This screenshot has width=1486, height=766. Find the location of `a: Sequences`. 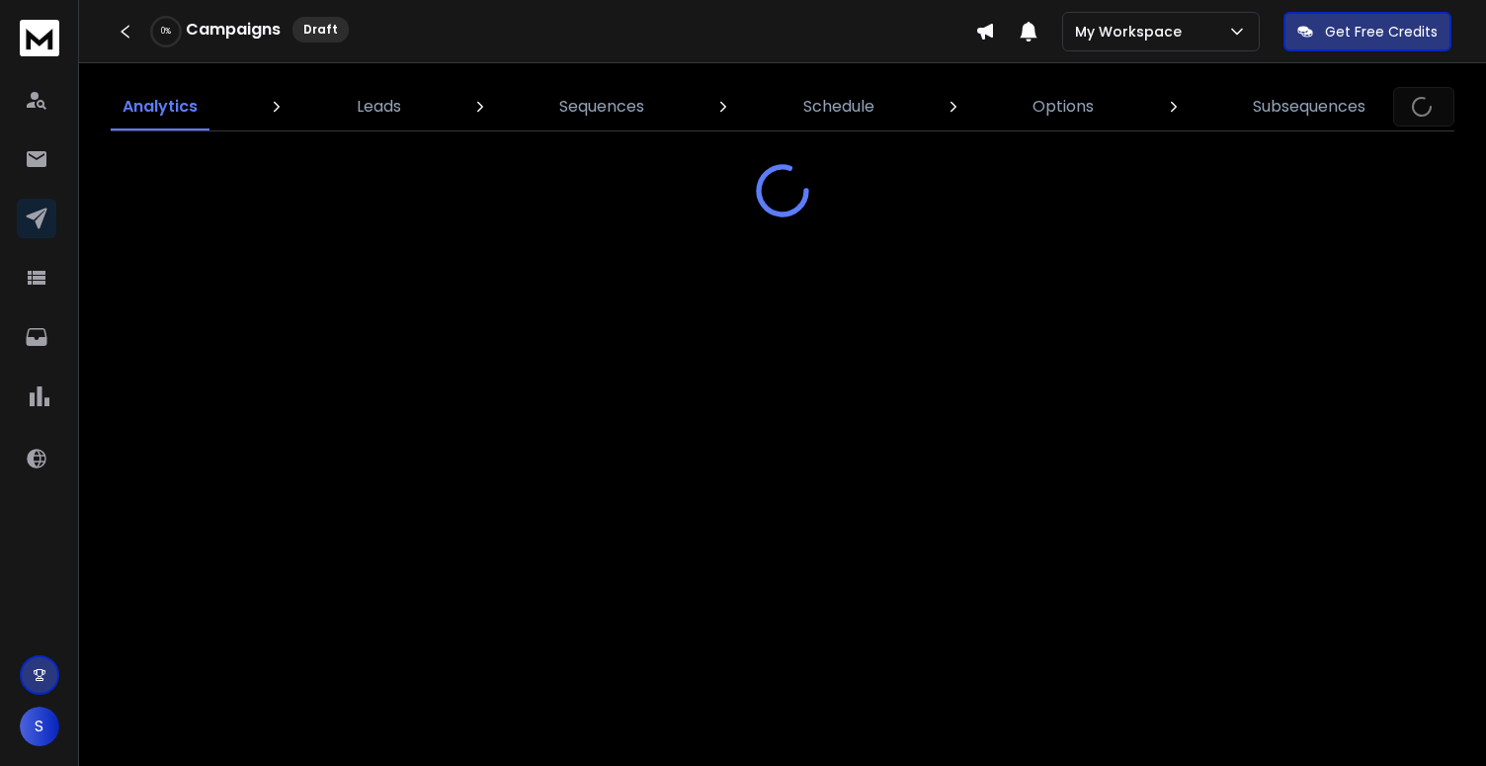

a: Sequences is located at coordinates (602, 107).